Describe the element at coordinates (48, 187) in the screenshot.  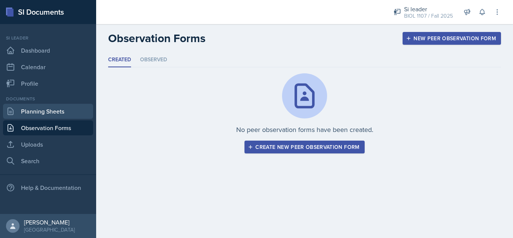
I see `div: Help & Documentation` at that location.